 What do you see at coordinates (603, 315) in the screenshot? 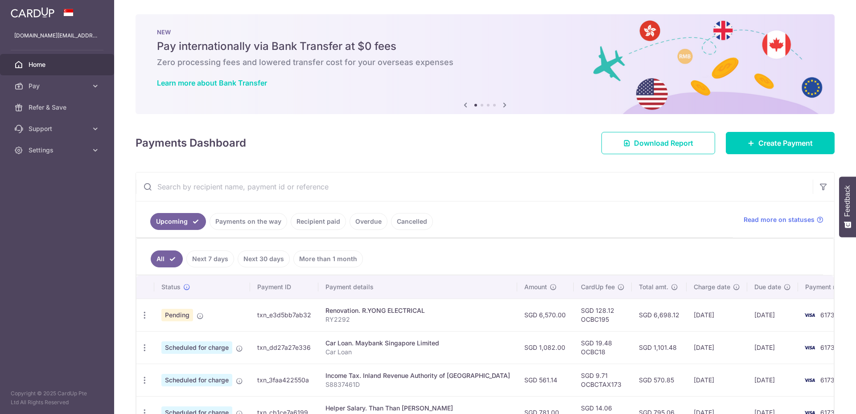
I see `td: SGD 128.12 OCBC195` at bounding box center [603, 315].